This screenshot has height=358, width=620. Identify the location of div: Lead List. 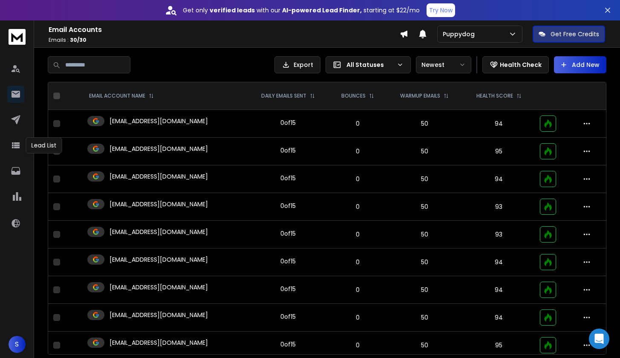
(44, 145).